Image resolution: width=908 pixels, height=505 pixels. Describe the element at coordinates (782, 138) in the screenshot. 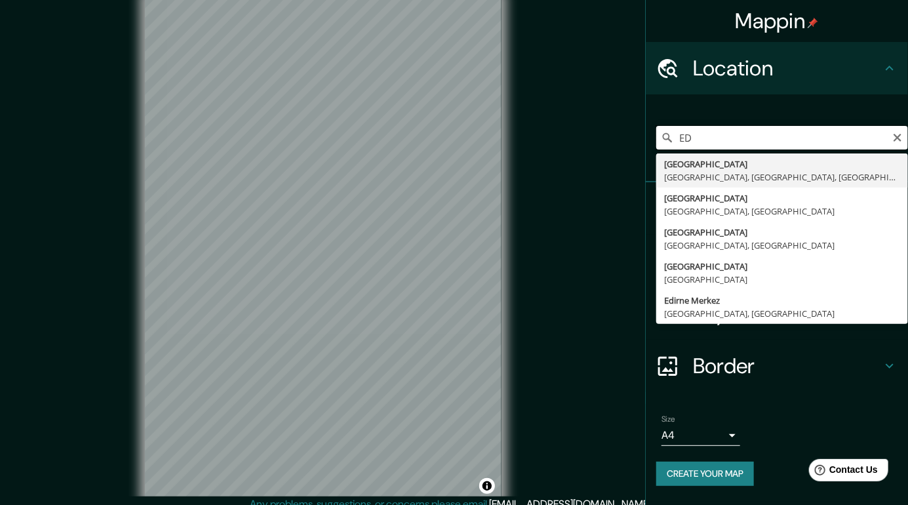

I see `input: Pick your city or area` at that location.